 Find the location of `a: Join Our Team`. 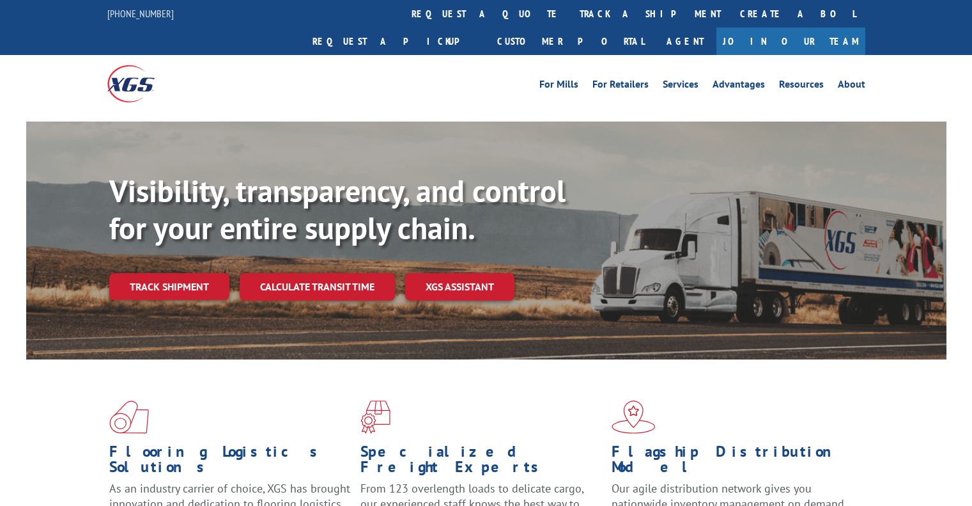

a: Join Our Team is located at coordinates (791, 41).